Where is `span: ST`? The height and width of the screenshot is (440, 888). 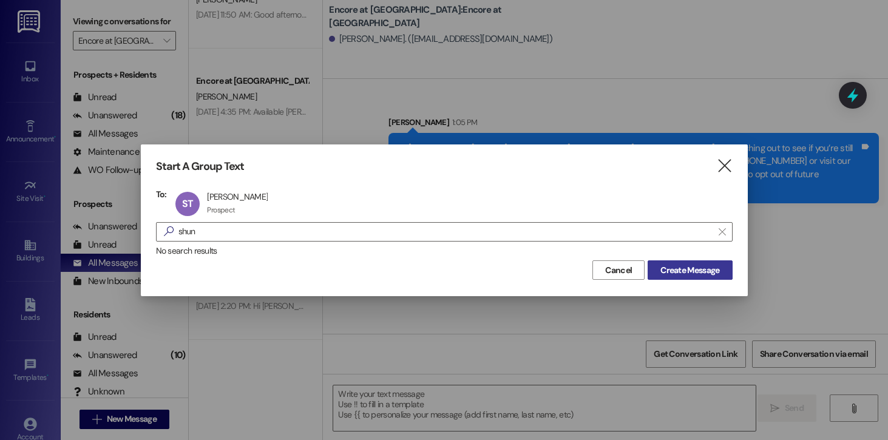
span: ST is located at coordinates (187, 203).